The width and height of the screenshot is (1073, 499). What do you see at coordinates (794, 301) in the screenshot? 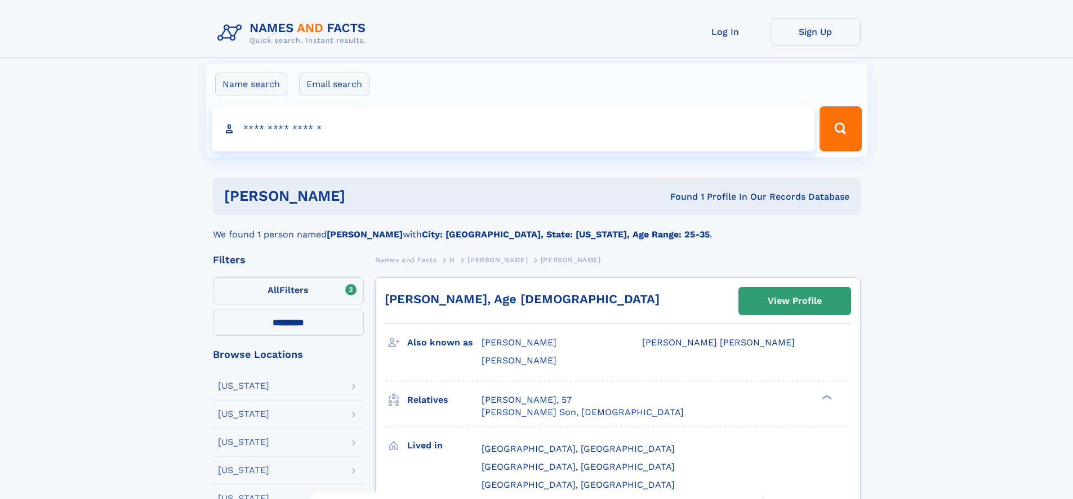
I see `a: View Profile` at bounding box center [794, 301].